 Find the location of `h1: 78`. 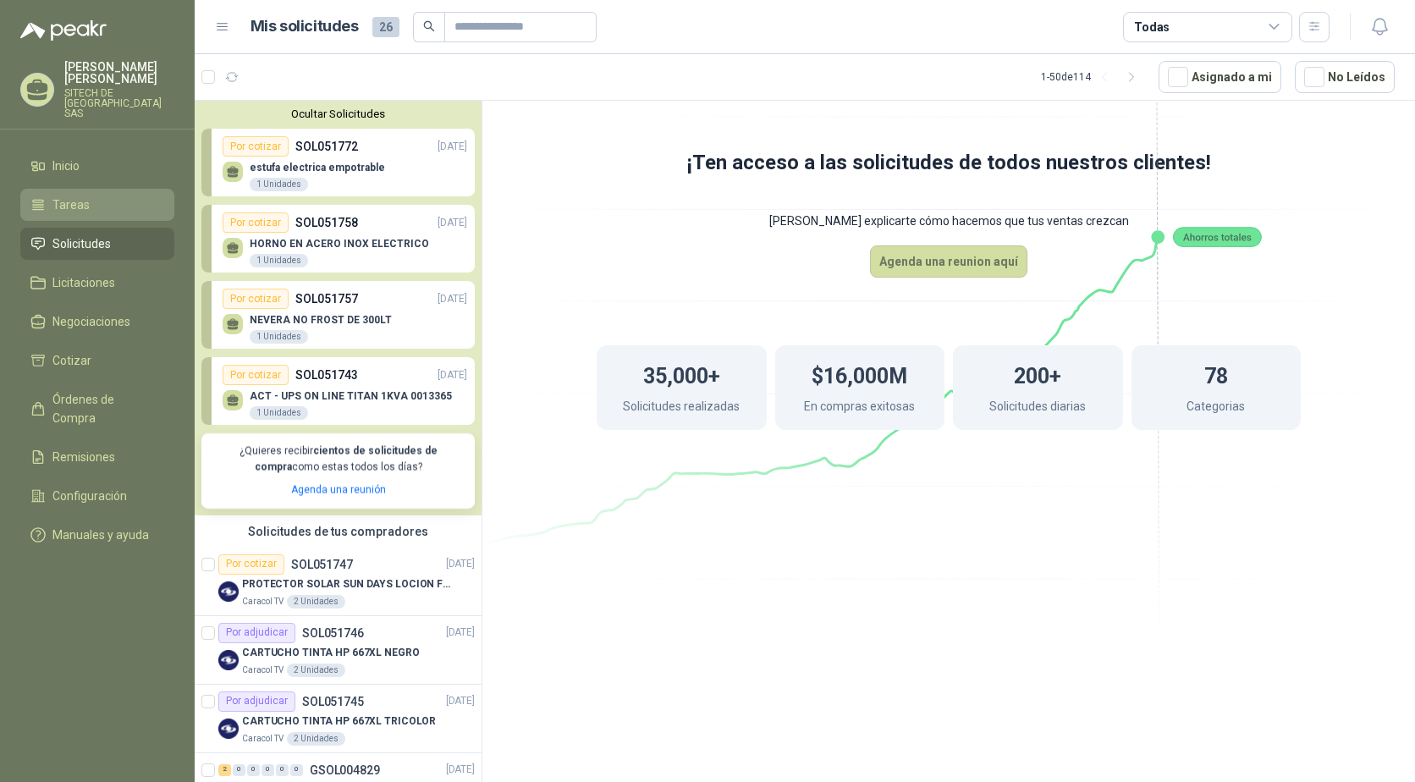

h1: 78 is located at coordinates (1216, 374).